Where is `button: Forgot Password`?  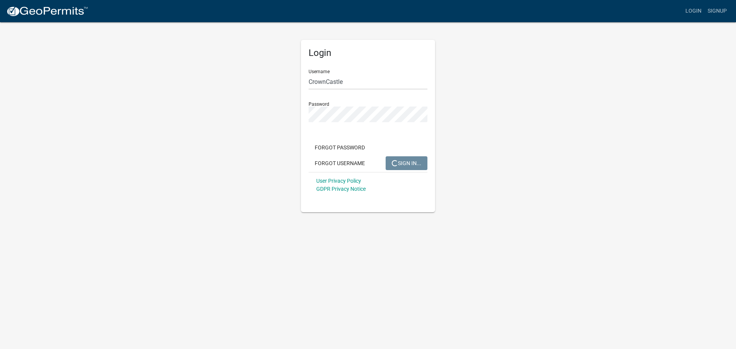 button: Forgot Password is located at coordinates (340, 148).